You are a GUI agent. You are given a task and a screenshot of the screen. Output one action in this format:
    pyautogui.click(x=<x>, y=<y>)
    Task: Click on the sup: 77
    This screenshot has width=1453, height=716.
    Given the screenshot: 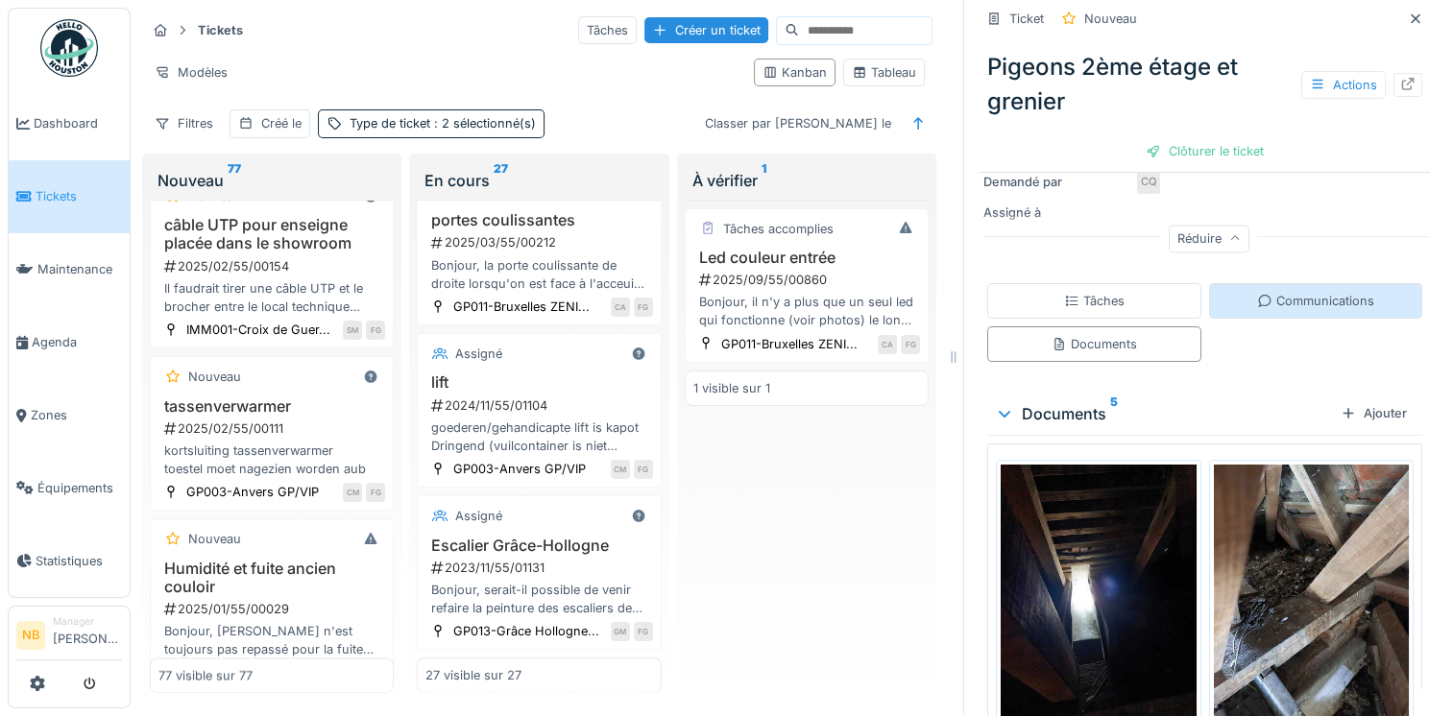 What is the action you would take?
    pyautogui.click(x=234, y=181)
    